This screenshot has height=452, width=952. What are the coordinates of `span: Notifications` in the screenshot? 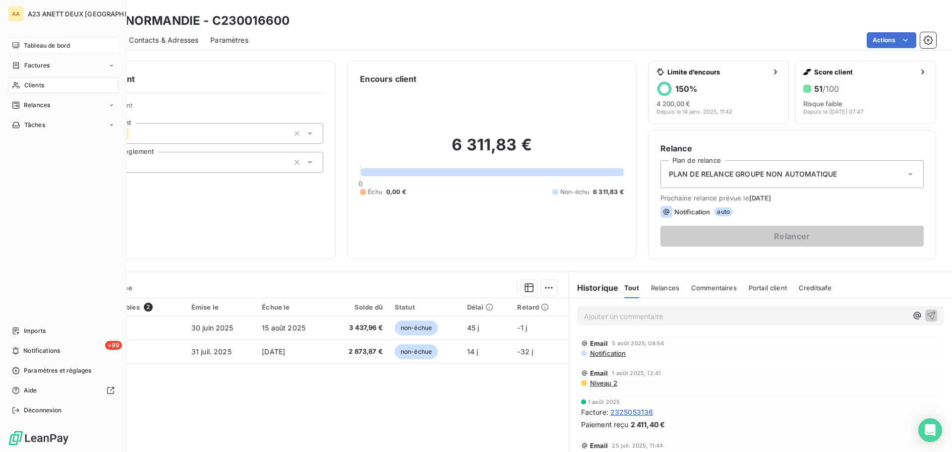 It's located at (42, 351).